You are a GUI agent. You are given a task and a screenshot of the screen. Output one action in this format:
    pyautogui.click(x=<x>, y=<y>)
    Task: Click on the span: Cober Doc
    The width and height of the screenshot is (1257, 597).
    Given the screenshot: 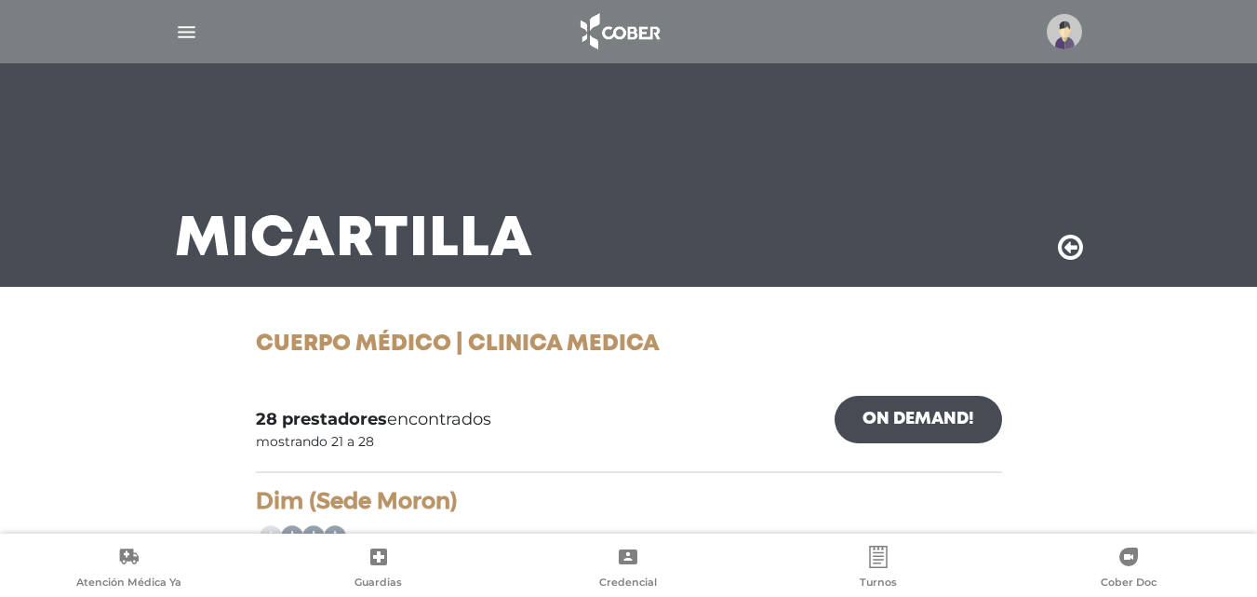 What is the action you would take?
    pyautogui.click(x=1129, y=584)
    